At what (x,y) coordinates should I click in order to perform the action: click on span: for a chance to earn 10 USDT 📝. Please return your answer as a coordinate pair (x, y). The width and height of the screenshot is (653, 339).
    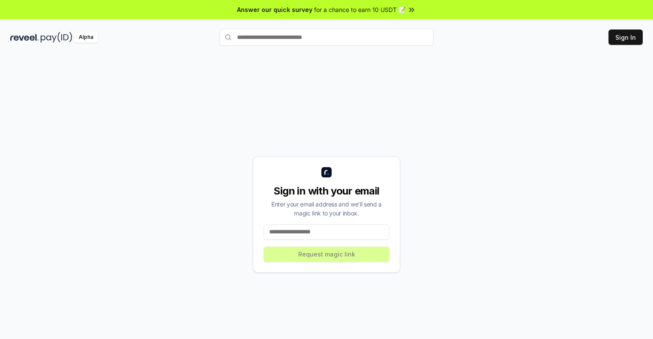
    Looking at the image, I should click on (360, 9).